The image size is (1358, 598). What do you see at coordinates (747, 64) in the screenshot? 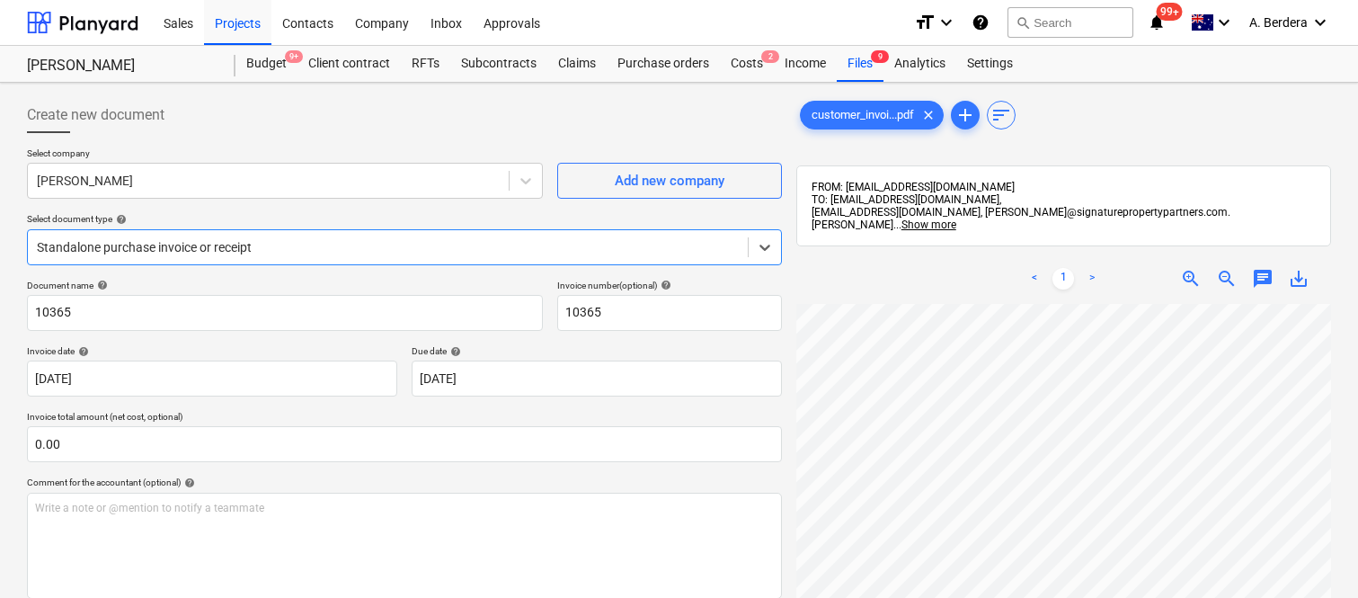
I see `a: Costs2` at bounding box center [747, 64].